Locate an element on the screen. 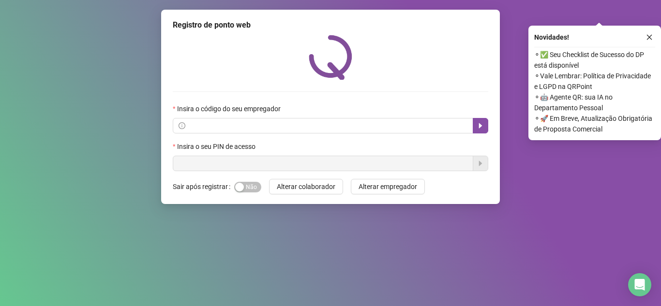  button: Alterar colaborador is located at coordinates (306, 187).